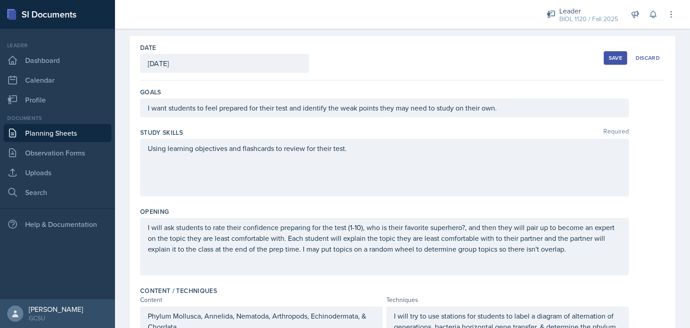 Image resolution: width=690 pixels, height=328 pixels. I want to click on a: Planning Sheets, so click(58, 133).